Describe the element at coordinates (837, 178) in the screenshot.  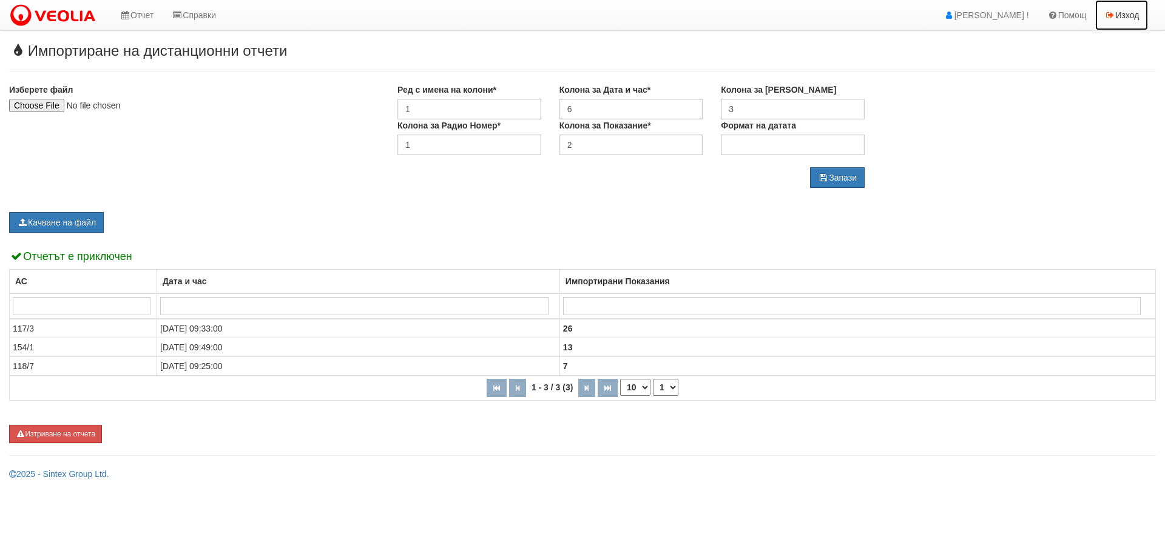
I see `button: Запази` at that location.